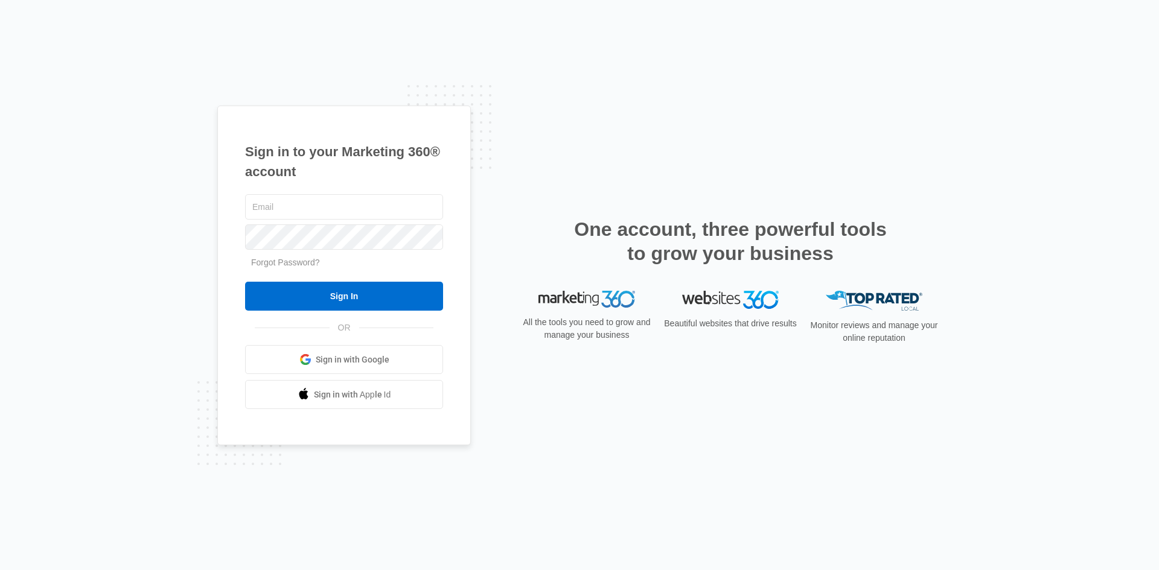  Describe the element at coordinates (344, 328) in the screenshot. I see `span: OR` at that location.